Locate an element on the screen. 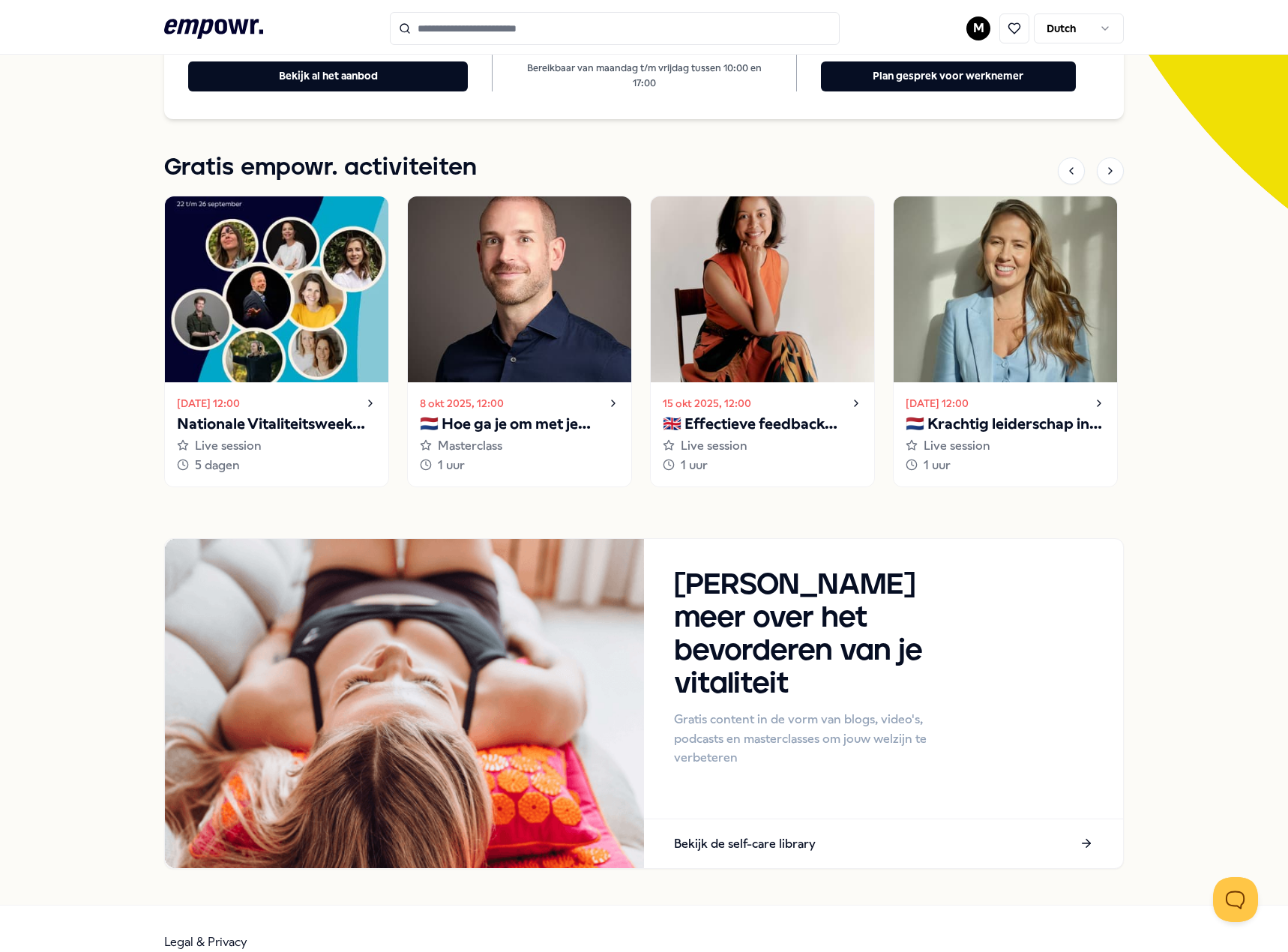  p: 🇳🇱 Hoe ga je om met je innerlijke criticus? is located at coordinates (519, 424).